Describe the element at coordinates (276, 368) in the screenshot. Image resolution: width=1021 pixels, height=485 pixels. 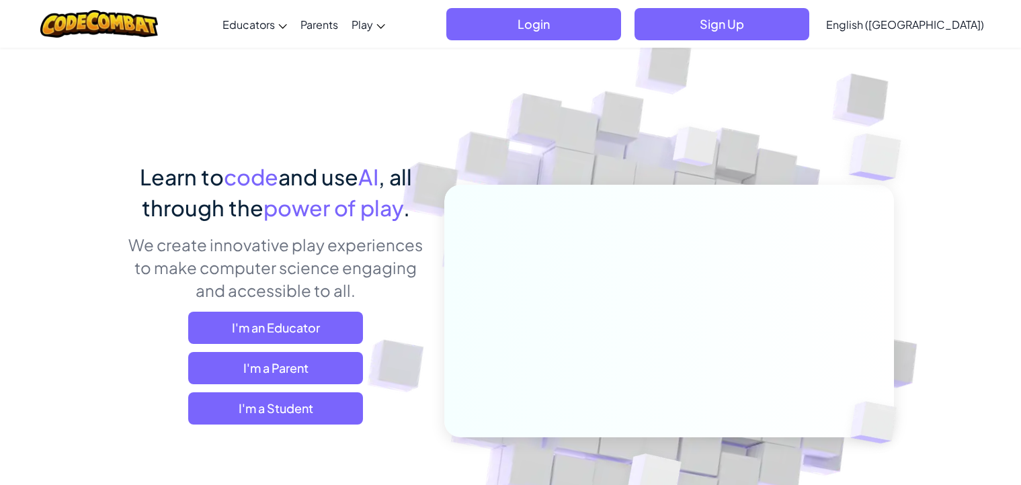
I see `a: I'm a Parent` at that location.